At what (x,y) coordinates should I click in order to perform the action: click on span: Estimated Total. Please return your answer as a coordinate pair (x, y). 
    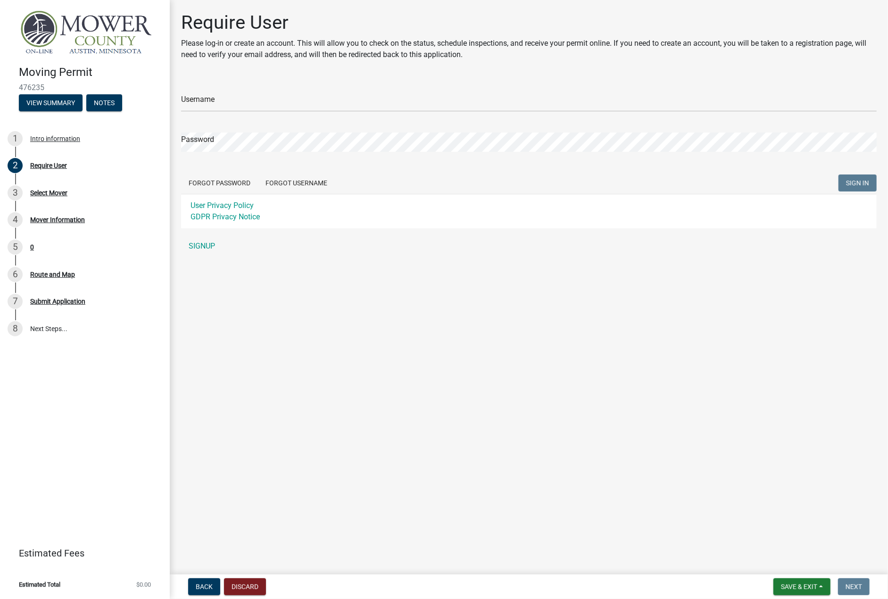
    Looking at the image, I should click on (40, 584).